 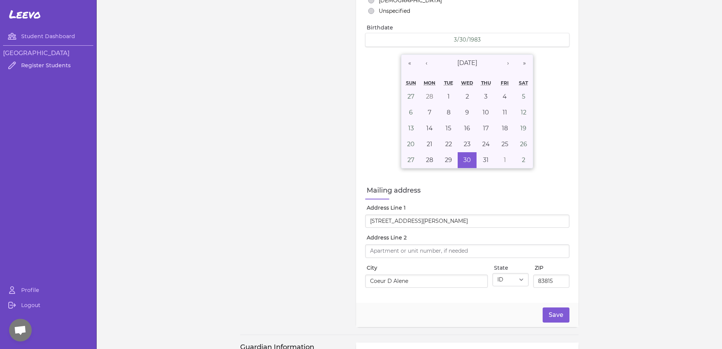 I want to click on abbr: March 25, 1983, so click(x=505, y=144).